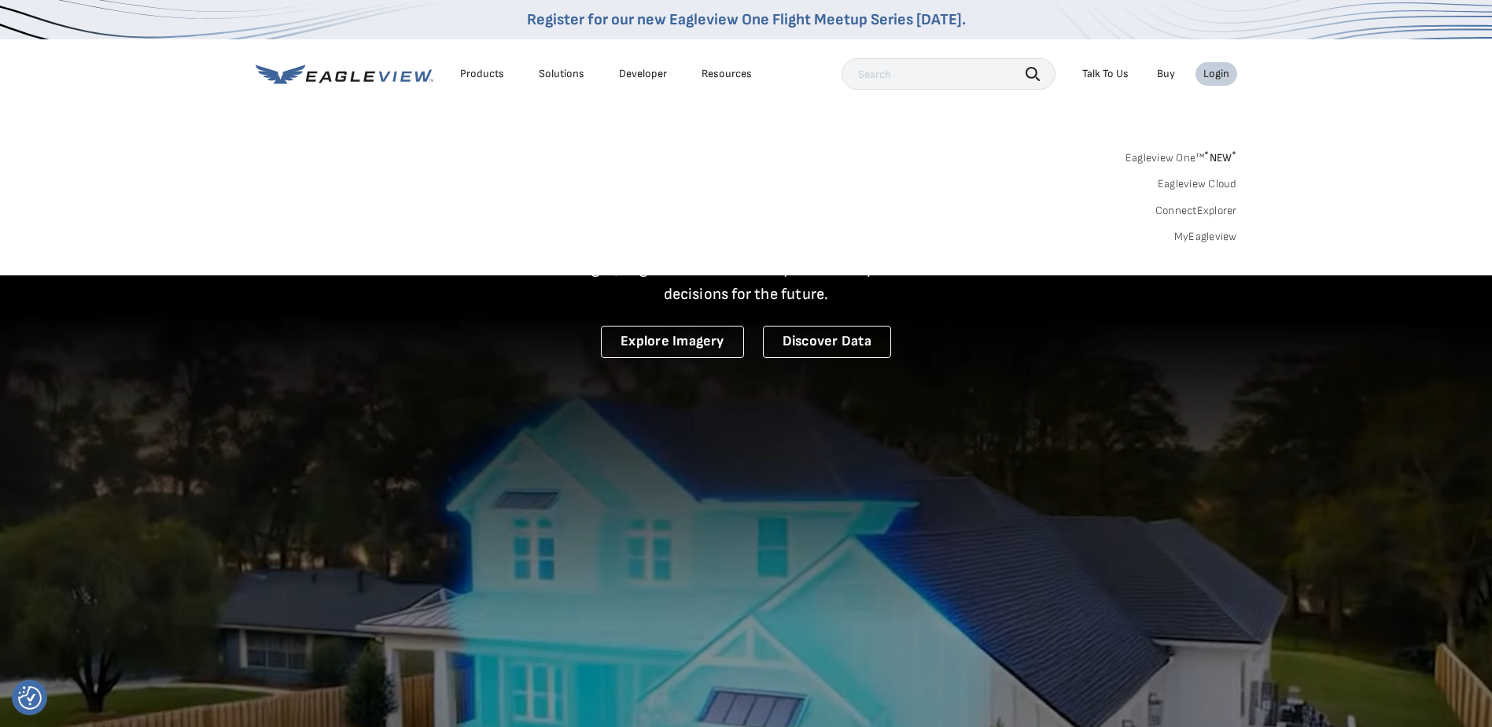 The width and height of the screenshot is (1492, 727). Describe the element at coordinates (1206, 237) in the screenshot. I see `a: MyEagleview` at that location.